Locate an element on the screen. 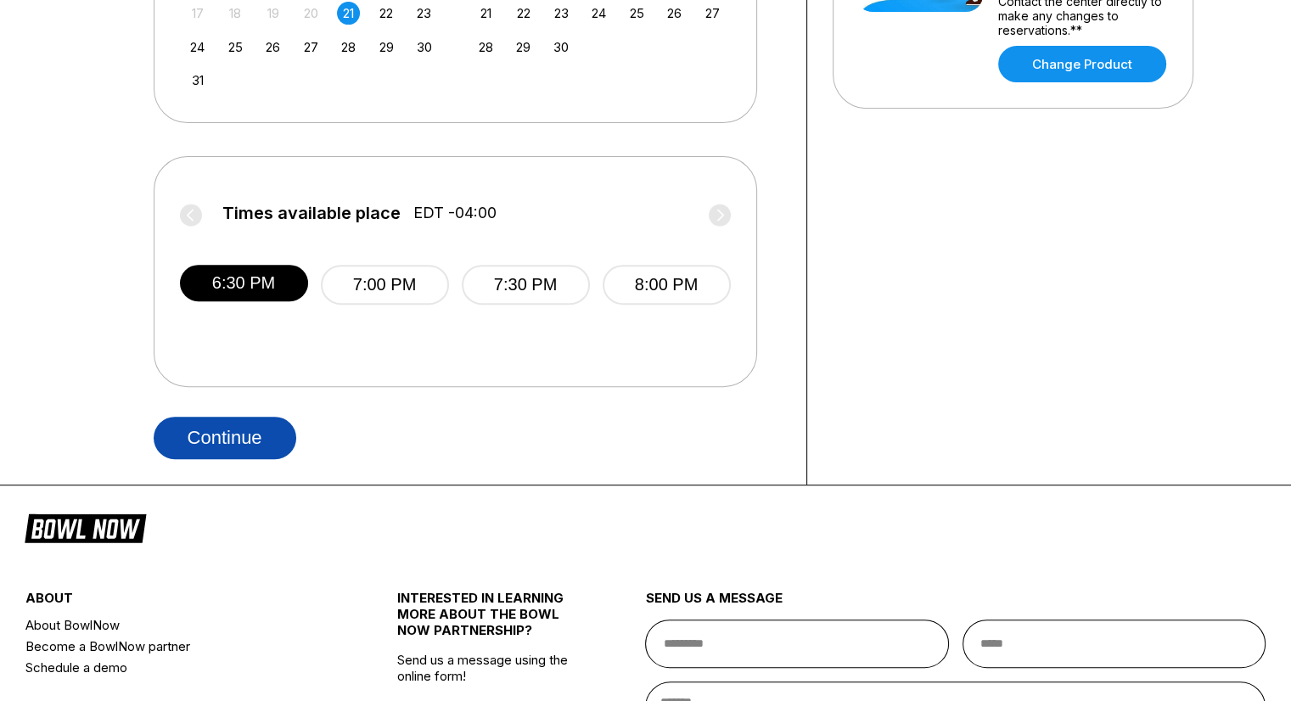  div: Choose Thursday, September 25th, 2025 is located at coordinates (637, 13).